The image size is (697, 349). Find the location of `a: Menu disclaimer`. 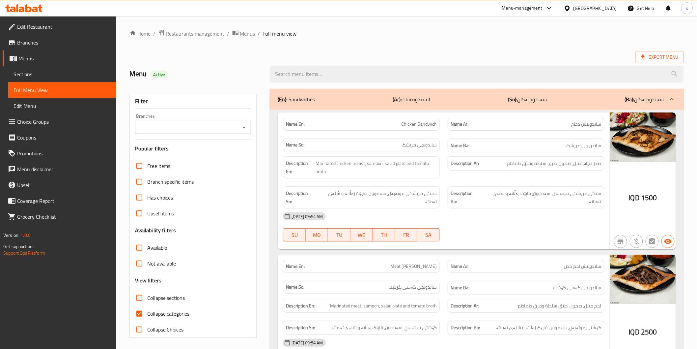

a: Menu disclaimer is located at coordinates (59, 169).